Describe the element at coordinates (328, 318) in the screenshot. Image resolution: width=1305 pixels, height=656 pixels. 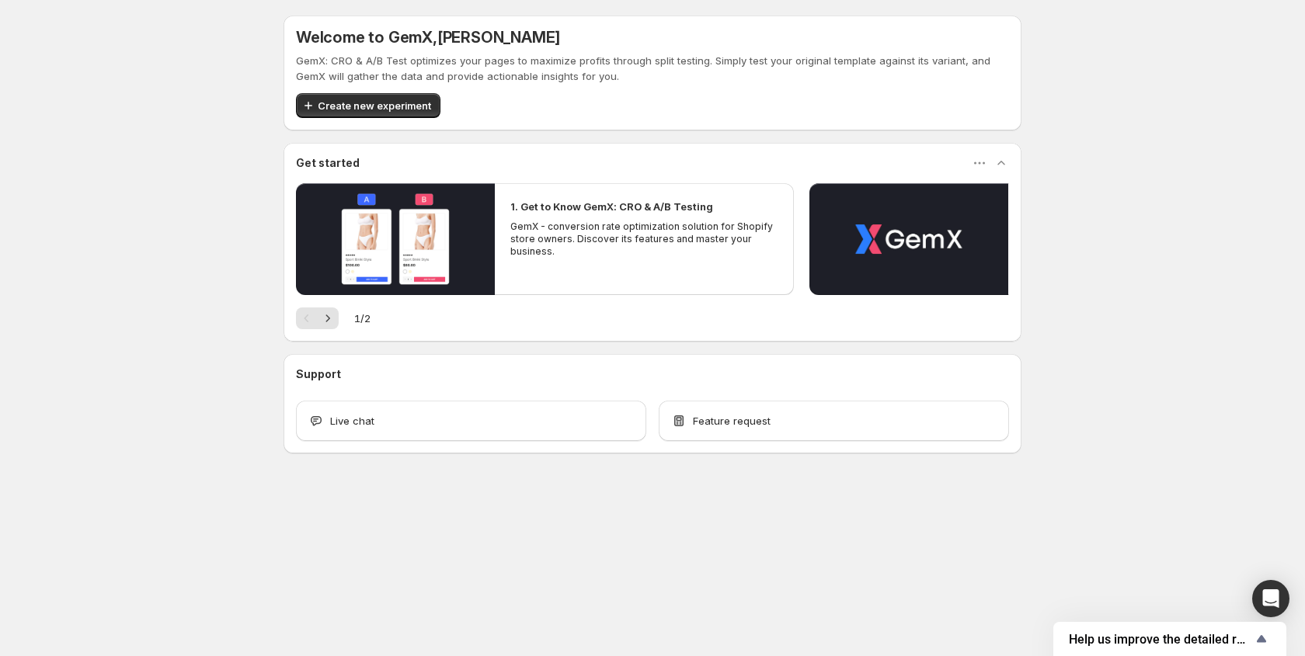
I see `button: Next` at that location.